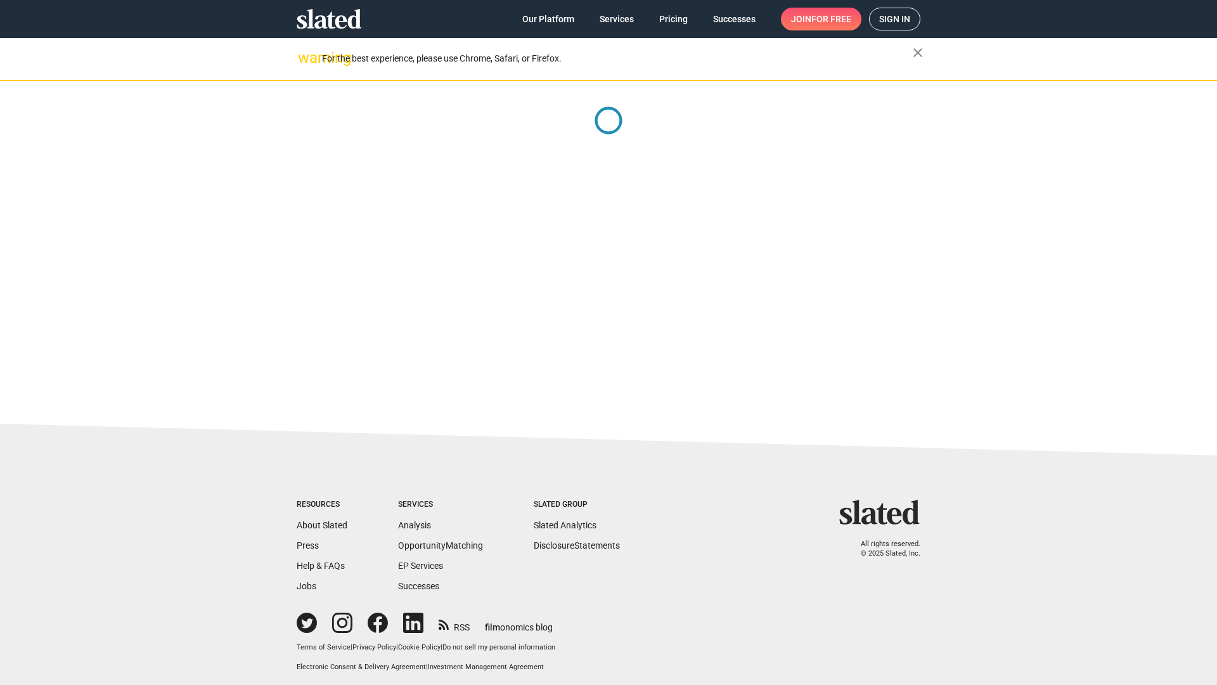  I want to click on a: Privacy Policy, so click(374, 647).